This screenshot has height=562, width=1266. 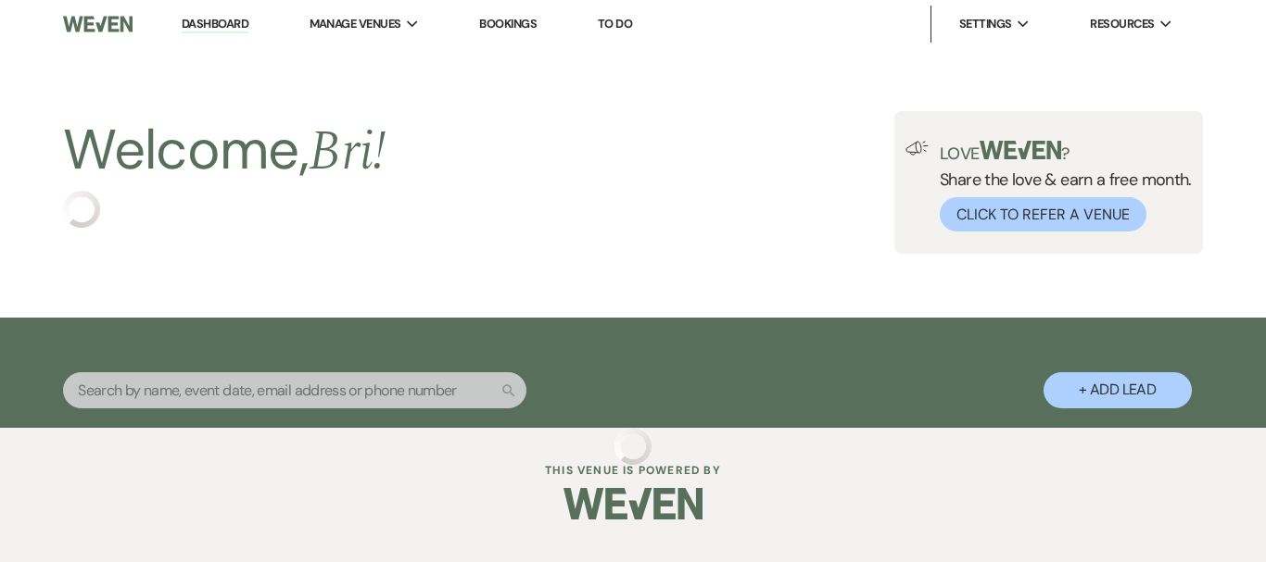 What do you see at coordinates (1066, 151) in the screenshot?
I see `p: Love ?` at bounding box center [1066, 151].